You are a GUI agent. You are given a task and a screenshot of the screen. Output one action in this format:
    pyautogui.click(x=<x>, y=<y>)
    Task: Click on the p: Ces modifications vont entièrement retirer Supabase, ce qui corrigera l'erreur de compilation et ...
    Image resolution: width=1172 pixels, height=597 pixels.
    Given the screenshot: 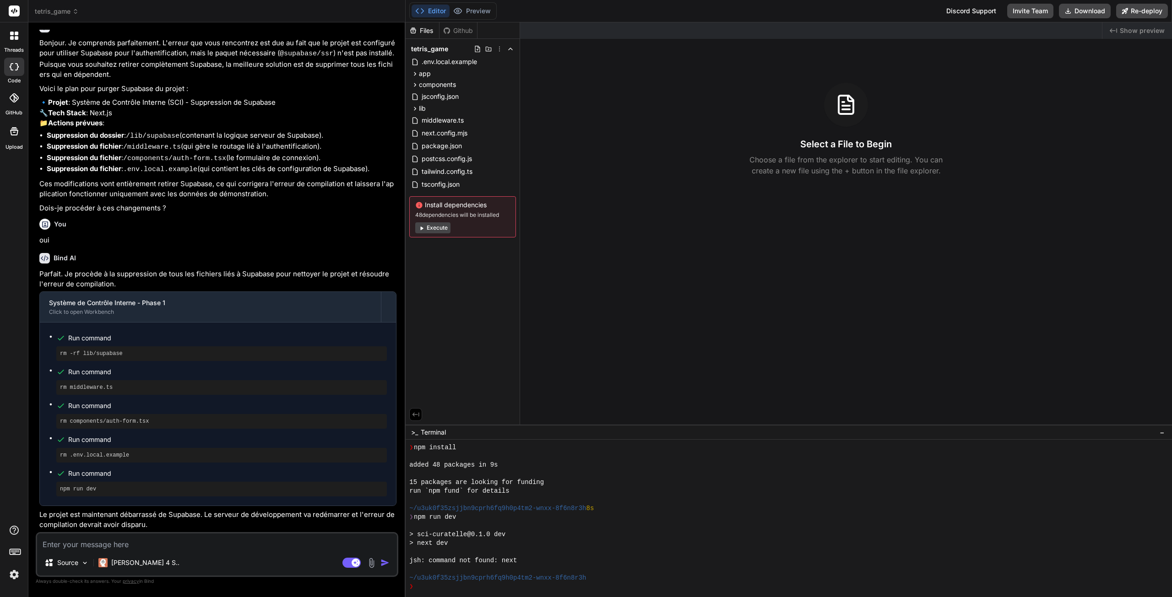 What is the action you would take?
    pyautogui.click(x=218, y=189)
    